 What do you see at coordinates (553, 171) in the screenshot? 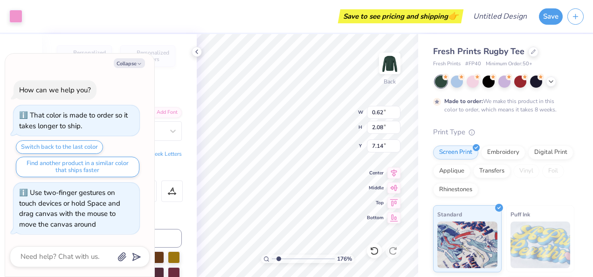
I see `div: Foil` at bounding box center [553, 171].